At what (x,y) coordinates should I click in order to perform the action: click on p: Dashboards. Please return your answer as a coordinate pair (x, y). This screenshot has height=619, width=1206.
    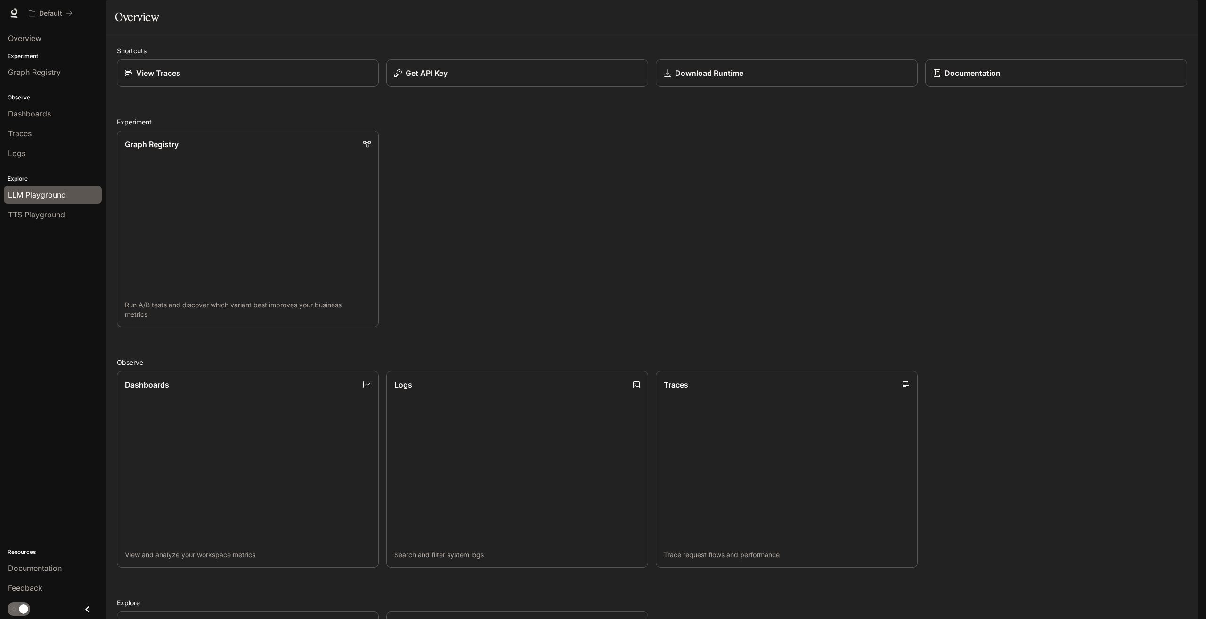
    Looking at the image, I should click on (147, 385).